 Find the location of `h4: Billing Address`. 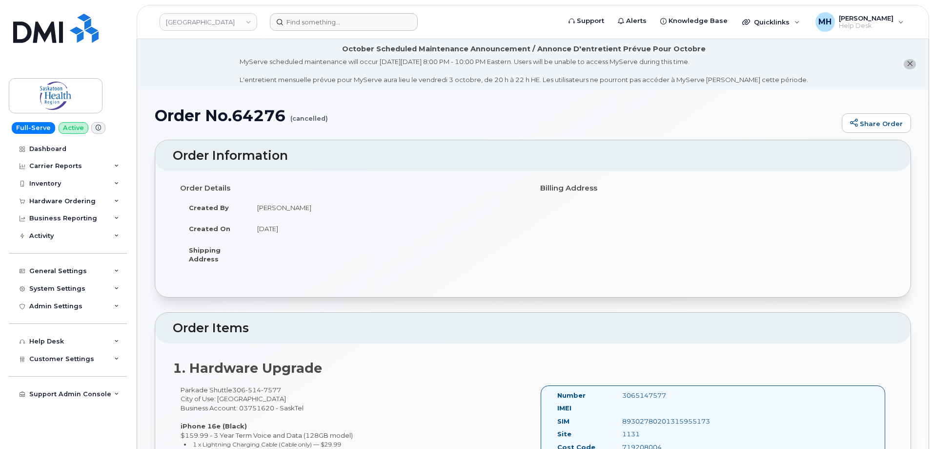

h4: Billing Address is located at coordinates (713, 188).